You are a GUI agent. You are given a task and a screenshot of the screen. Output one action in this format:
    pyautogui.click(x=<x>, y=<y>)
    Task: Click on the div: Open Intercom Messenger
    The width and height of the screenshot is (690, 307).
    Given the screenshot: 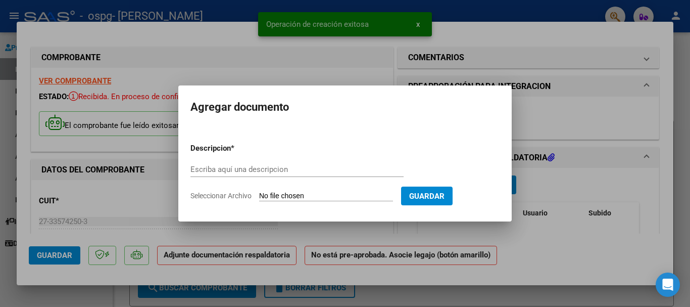 What is the action you would take?
    pyautogui.click(x=668, y=284)
    